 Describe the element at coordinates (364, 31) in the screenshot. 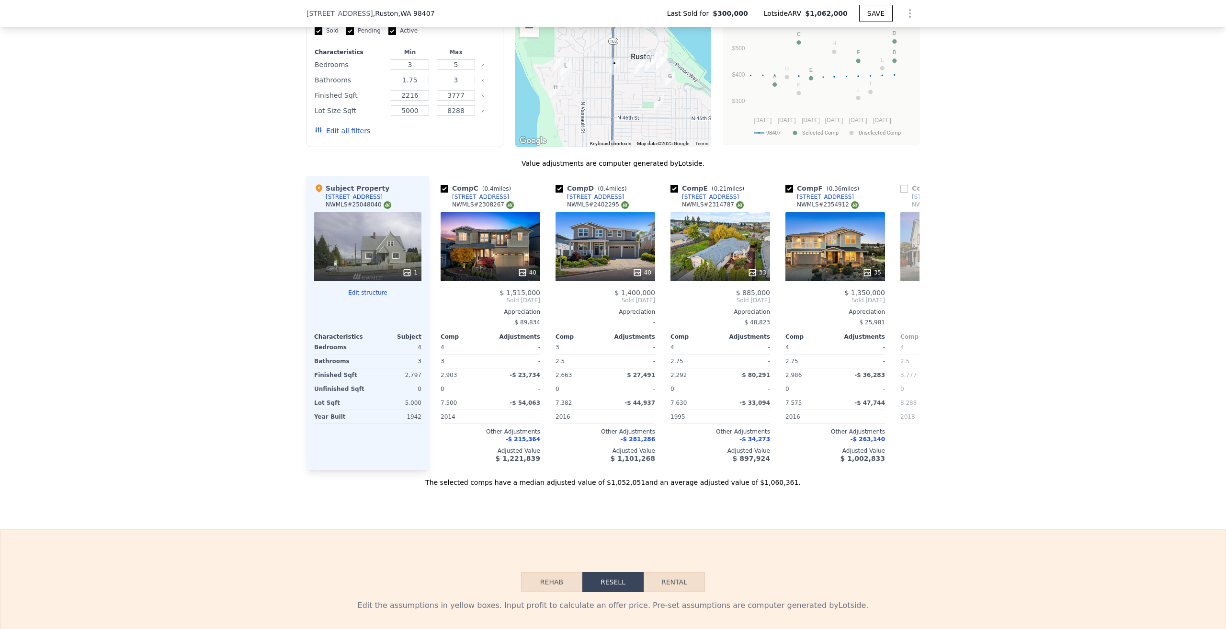

I see `label: Pending` at that location.